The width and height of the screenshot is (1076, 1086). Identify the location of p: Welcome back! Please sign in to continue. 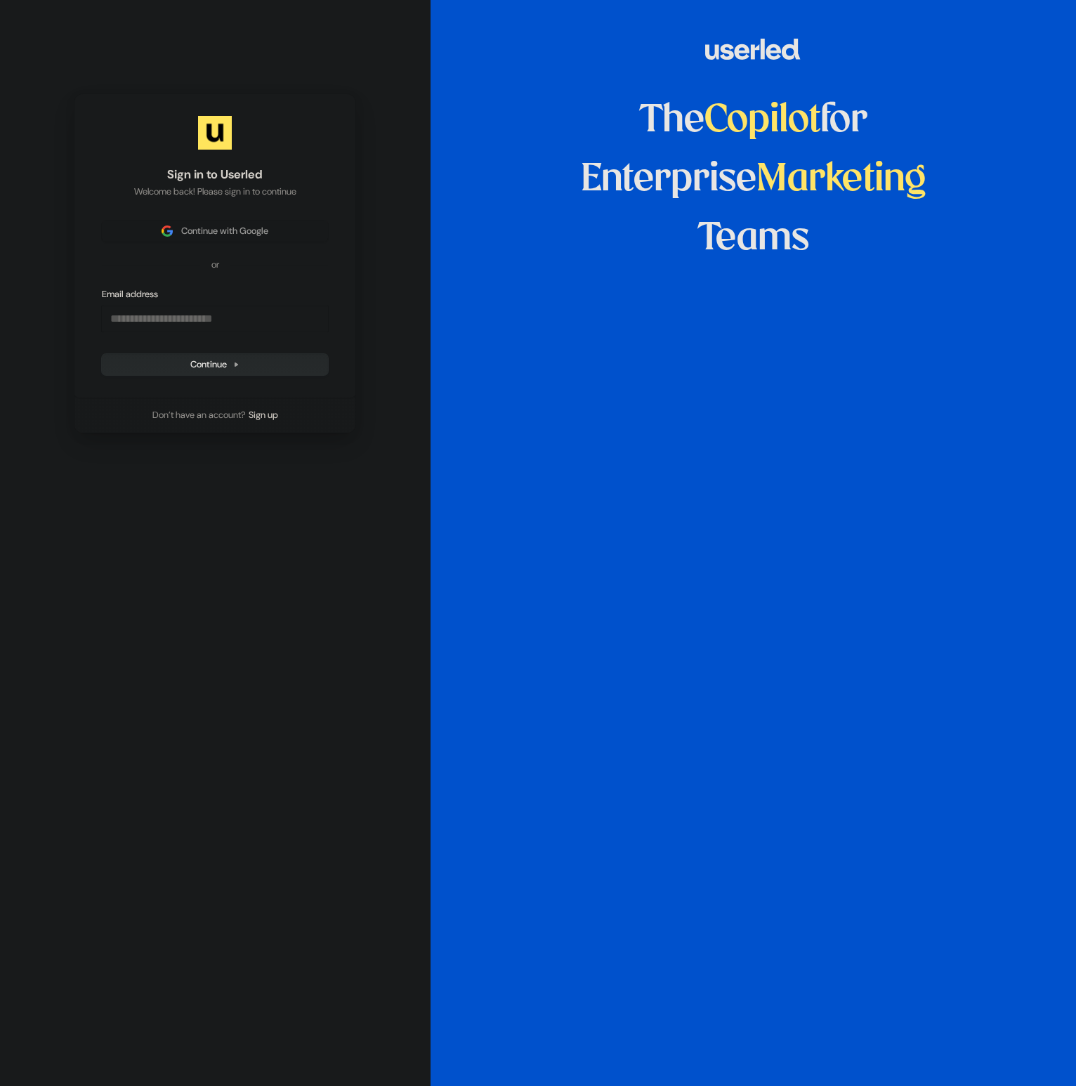
(215, 192).